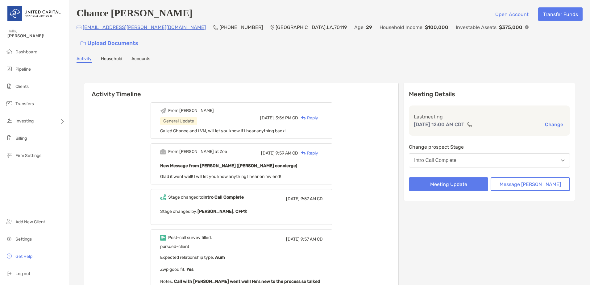 The width and height of the screenshot is (590, 285). What do you see at coordinates (22, 86) in the screenshot?
I see `span: Clients` at bounding box center [22, 86].